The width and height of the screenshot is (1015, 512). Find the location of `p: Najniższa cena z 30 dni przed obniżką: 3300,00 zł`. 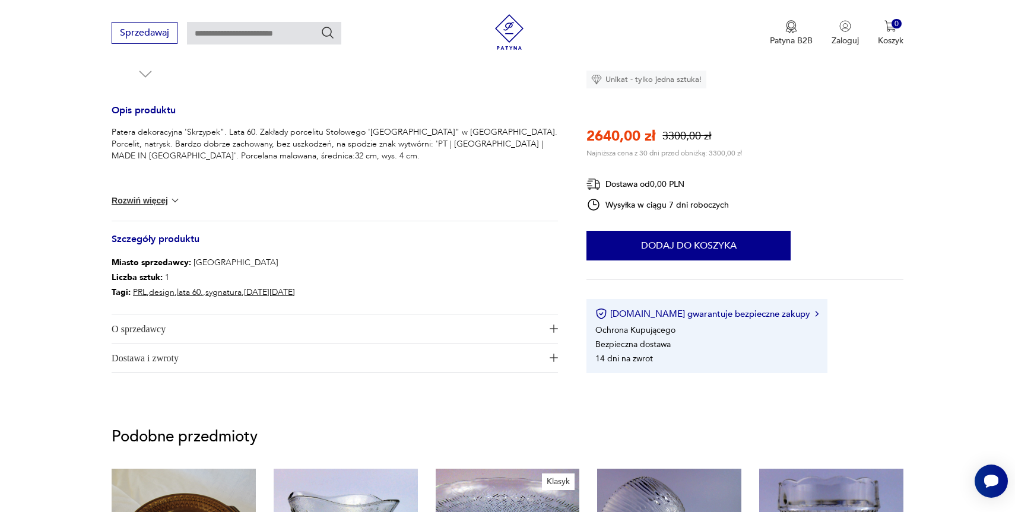

p: Najniższa cena z 30 dni przed obniżką: 3300,00 zł is located at coordinates (664, 153).